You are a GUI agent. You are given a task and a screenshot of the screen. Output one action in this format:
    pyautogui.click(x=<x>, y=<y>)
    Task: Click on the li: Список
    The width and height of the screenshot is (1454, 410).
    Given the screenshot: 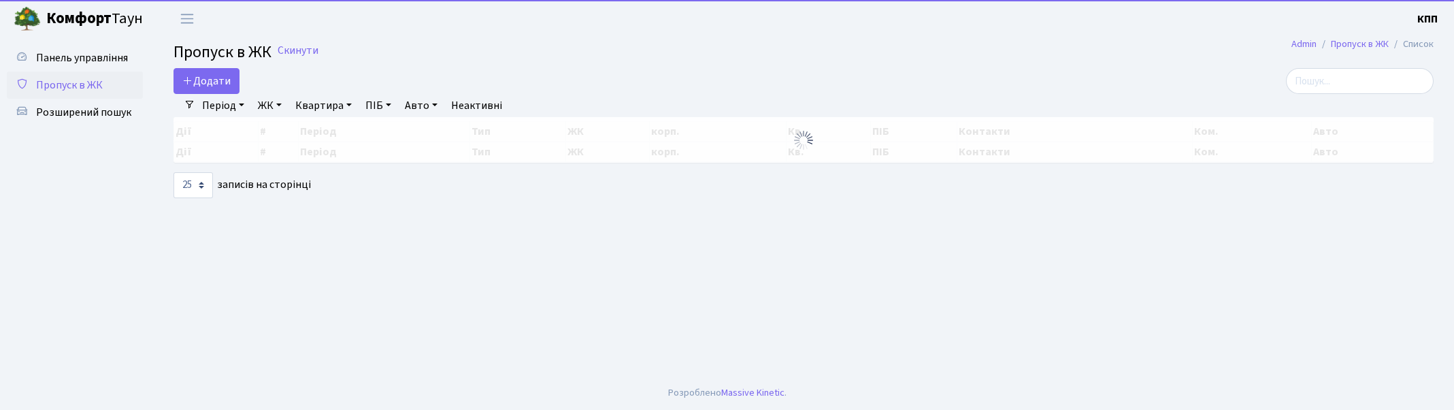 What is the action you would take?
    pyautogui.click(x=1411, y=44)
    